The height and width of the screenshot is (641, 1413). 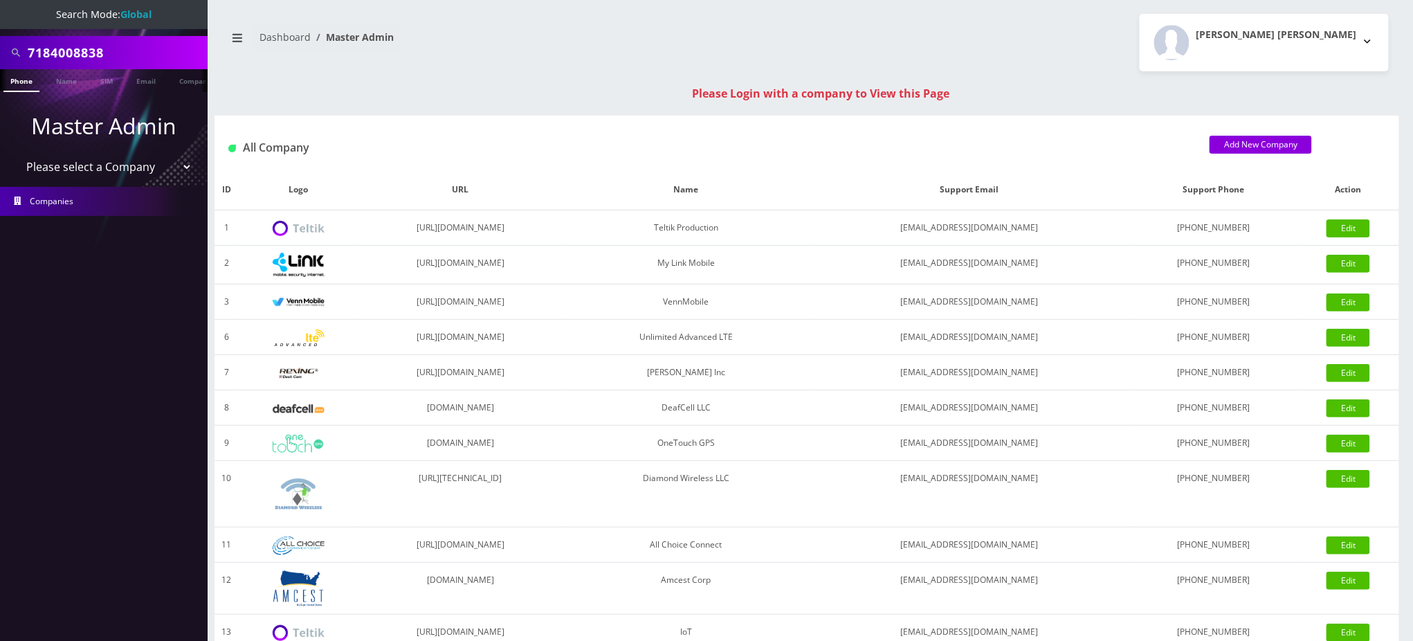 I want to click on td: 1, so click(x=226, y=228).